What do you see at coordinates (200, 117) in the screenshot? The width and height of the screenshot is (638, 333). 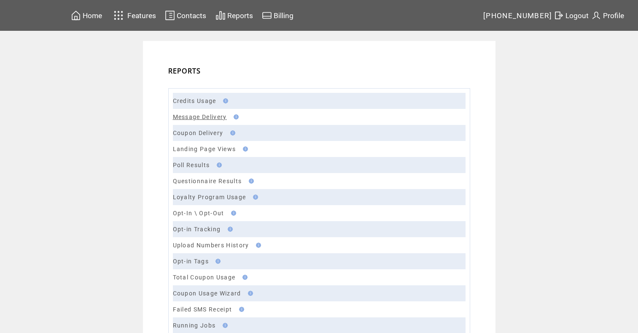 I see `a: Message Delivery` at bounding box center [200, 117].